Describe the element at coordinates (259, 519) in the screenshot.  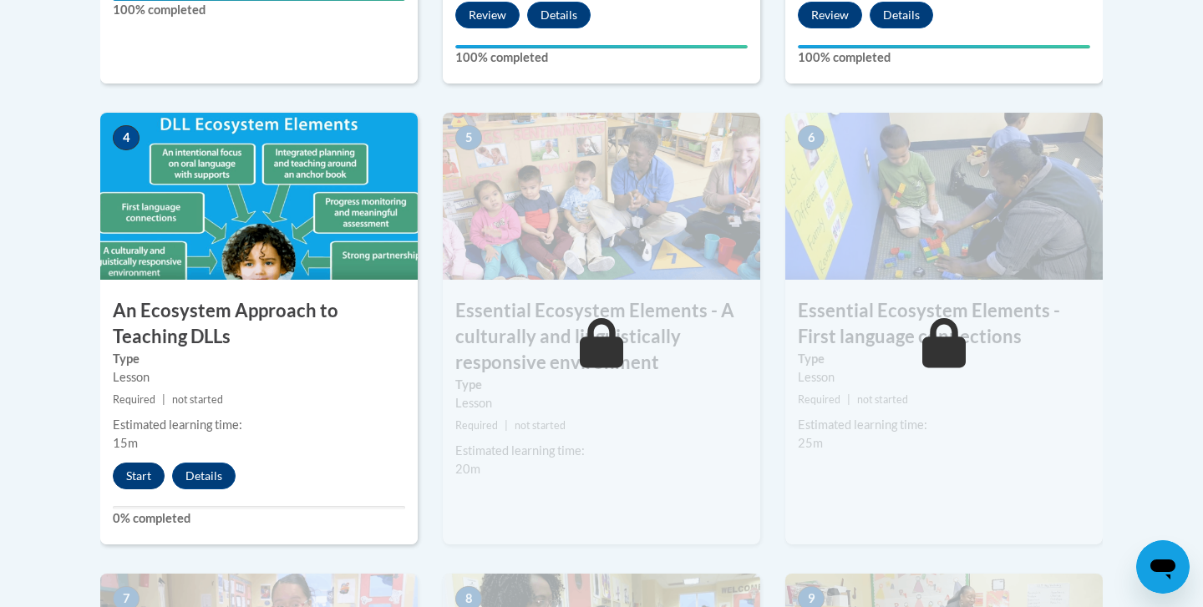
I see `label: 0% completed` at that location.